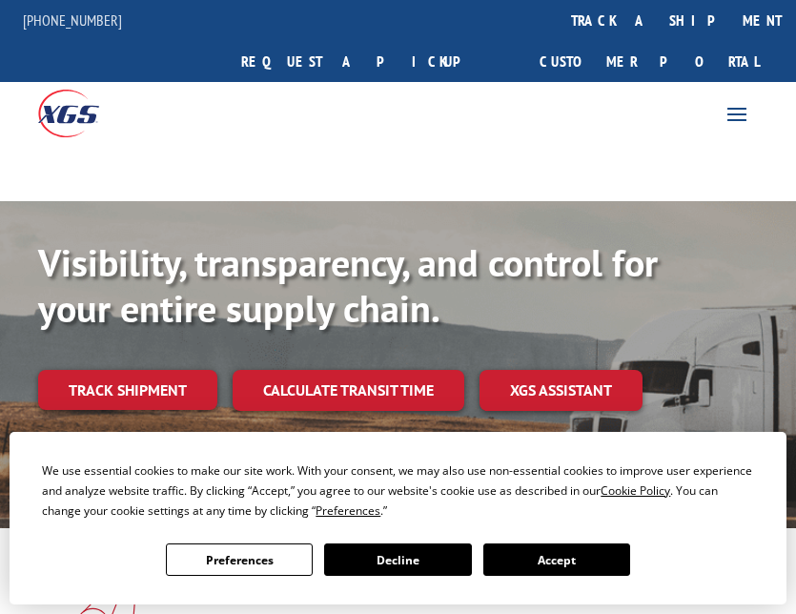 Image resolution: width=796 pixels, height=614 pixels. I want to click on a: Track shipment, so click(128, 390).